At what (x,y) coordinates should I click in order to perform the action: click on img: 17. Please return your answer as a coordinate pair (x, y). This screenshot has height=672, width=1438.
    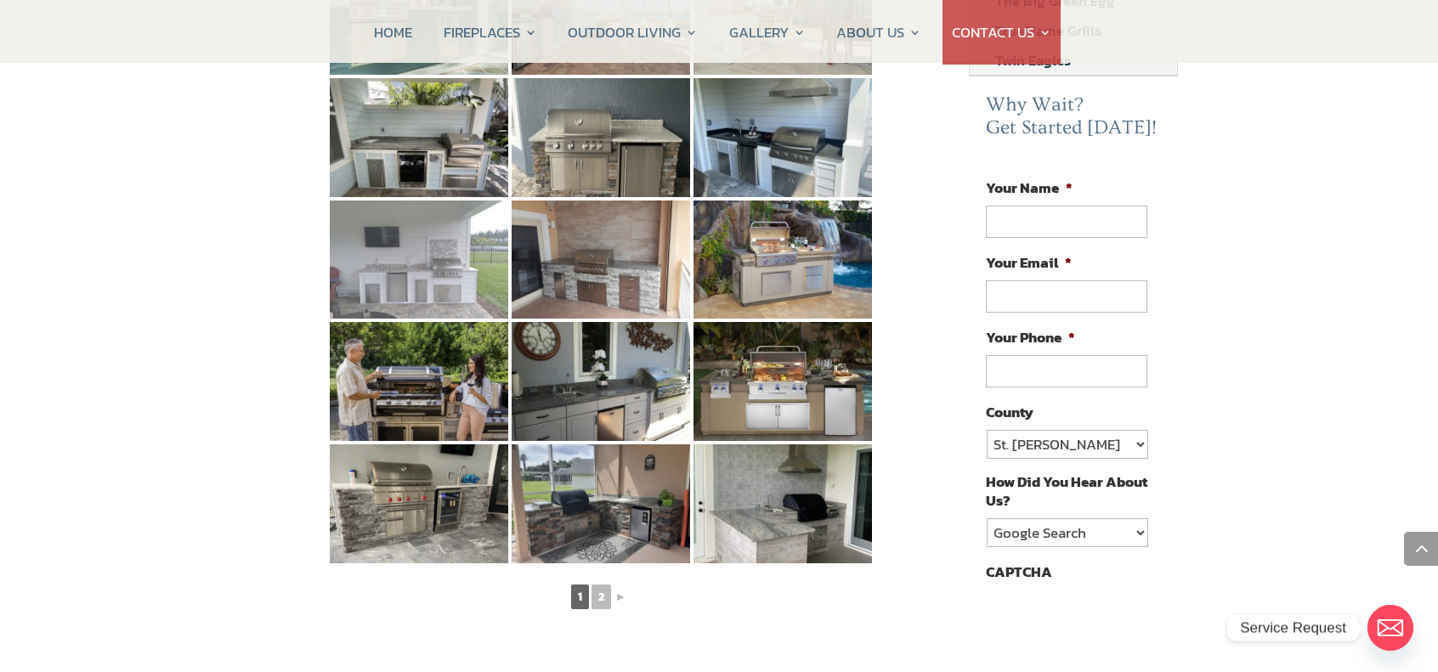
    Looking at the image, I should click on (783, 260).